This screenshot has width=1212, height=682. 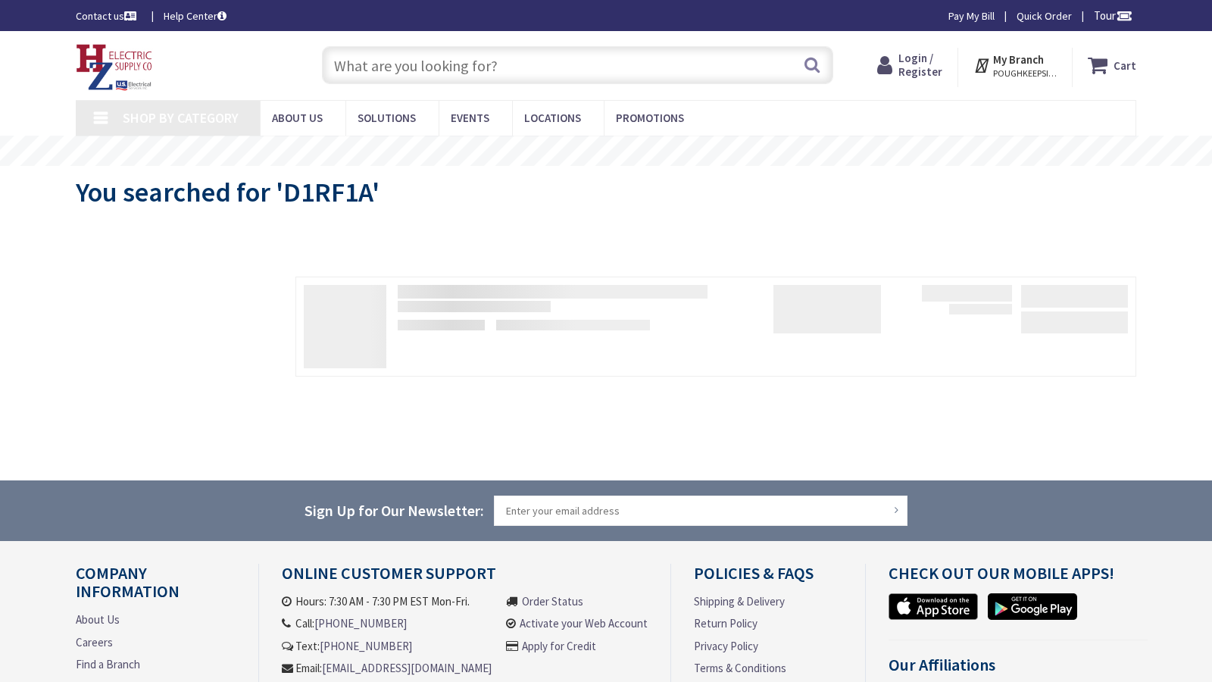 I want to click on span: Shop By Category, so click(x=180, y=117).